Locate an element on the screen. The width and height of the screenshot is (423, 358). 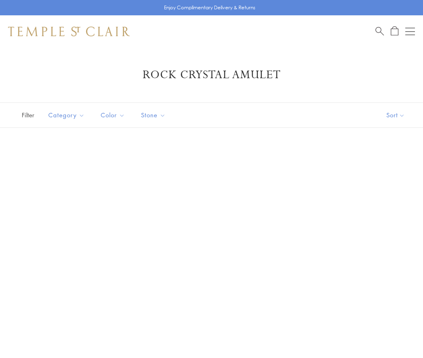
span: Color is located at coordinates (114, 115).